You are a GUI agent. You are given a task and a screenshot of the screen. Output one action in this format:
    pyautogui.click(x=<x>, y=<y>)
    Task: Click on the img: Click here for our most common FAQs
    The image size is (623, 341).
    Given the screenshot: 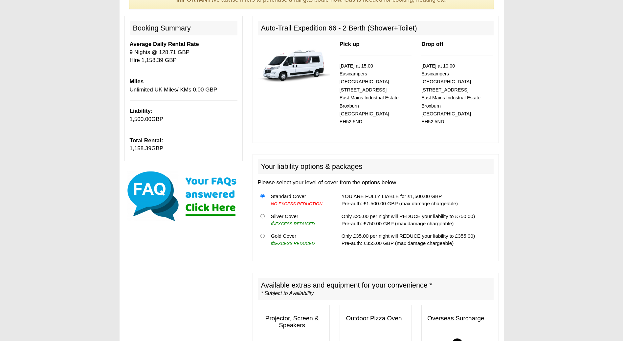 What is the action you would take?
    pyautogui.click(x=183, y=196)
    